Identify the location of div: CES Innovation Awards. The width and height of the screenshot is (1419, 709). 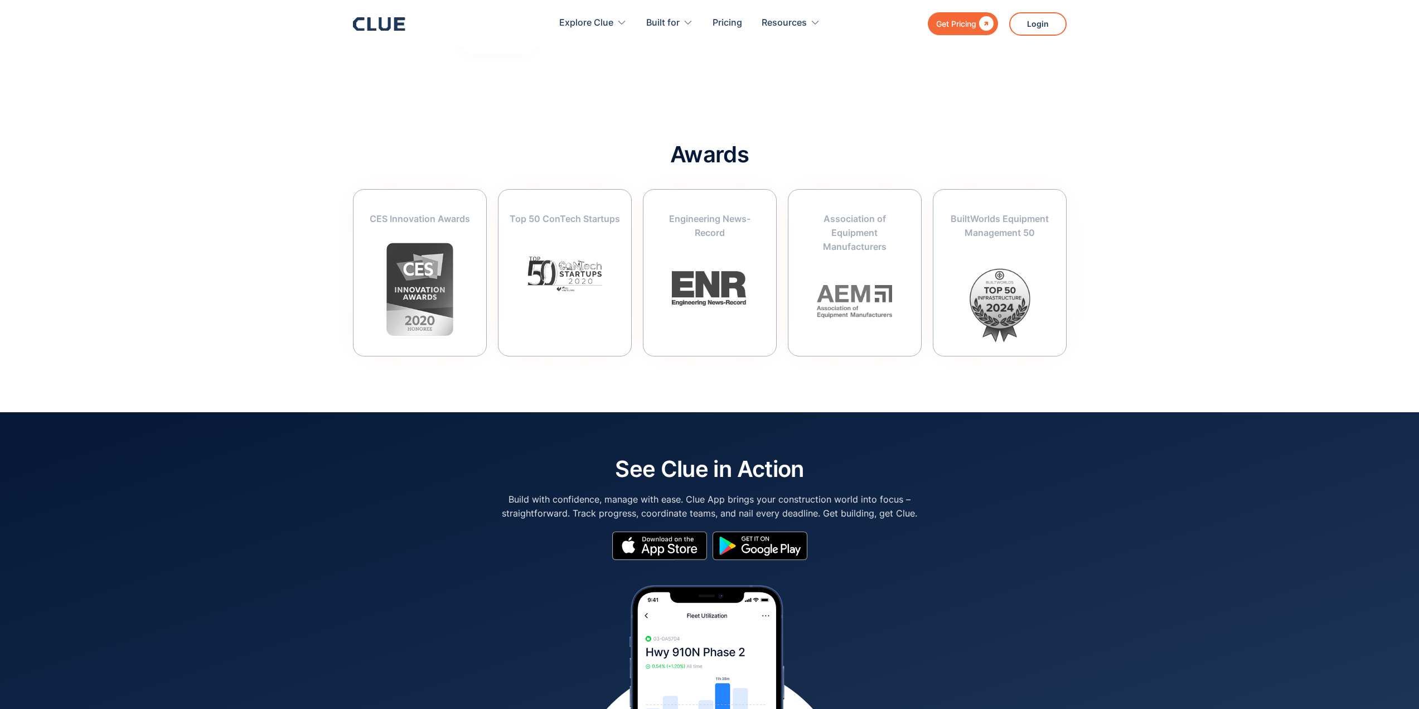
(420, 219).